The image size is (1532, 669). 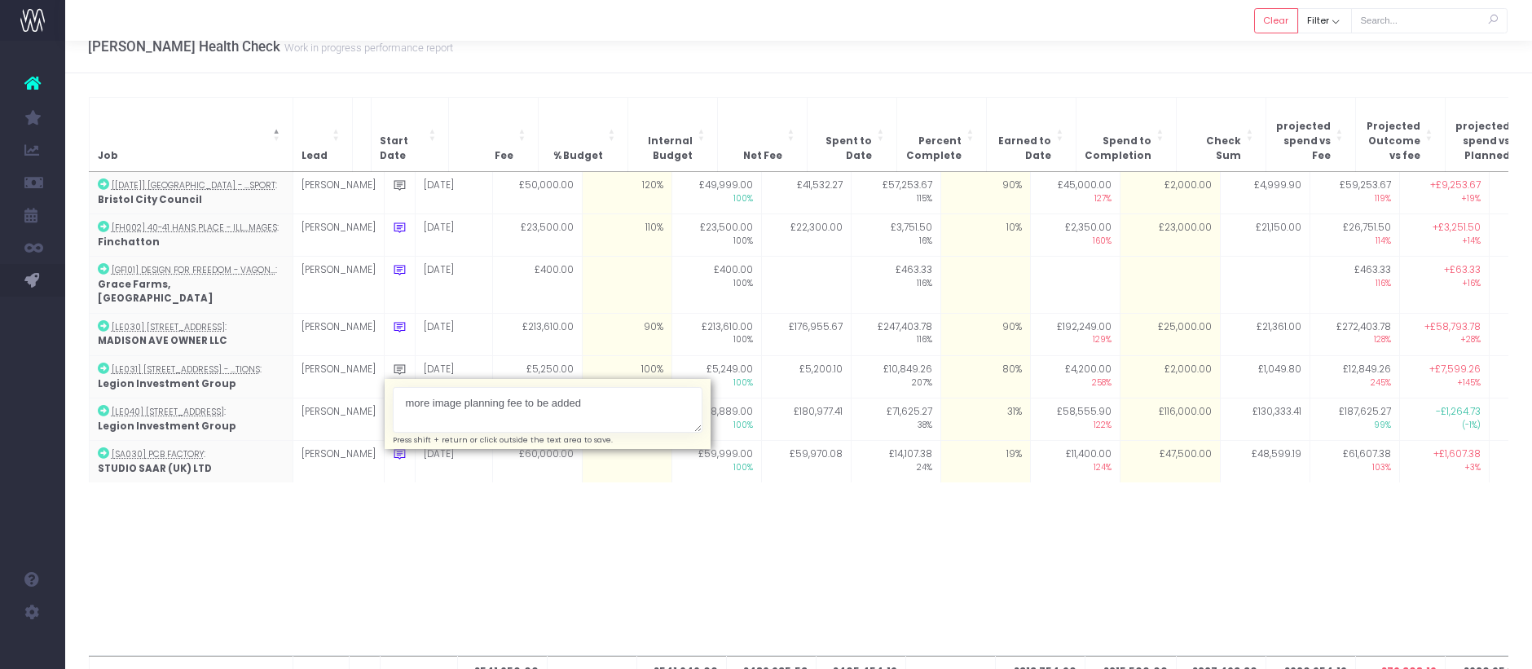 I want to click on td: £57,253.67, so click(x=895, y=193).